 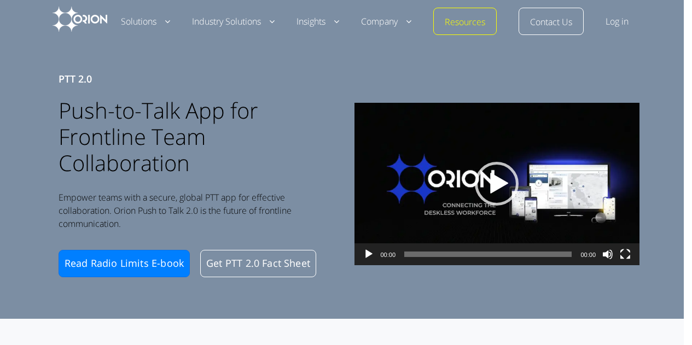 What do you see at coordinates (488, 254) in the screenshot?
I see `span: Time Slider` at bounding box center [488, 254].